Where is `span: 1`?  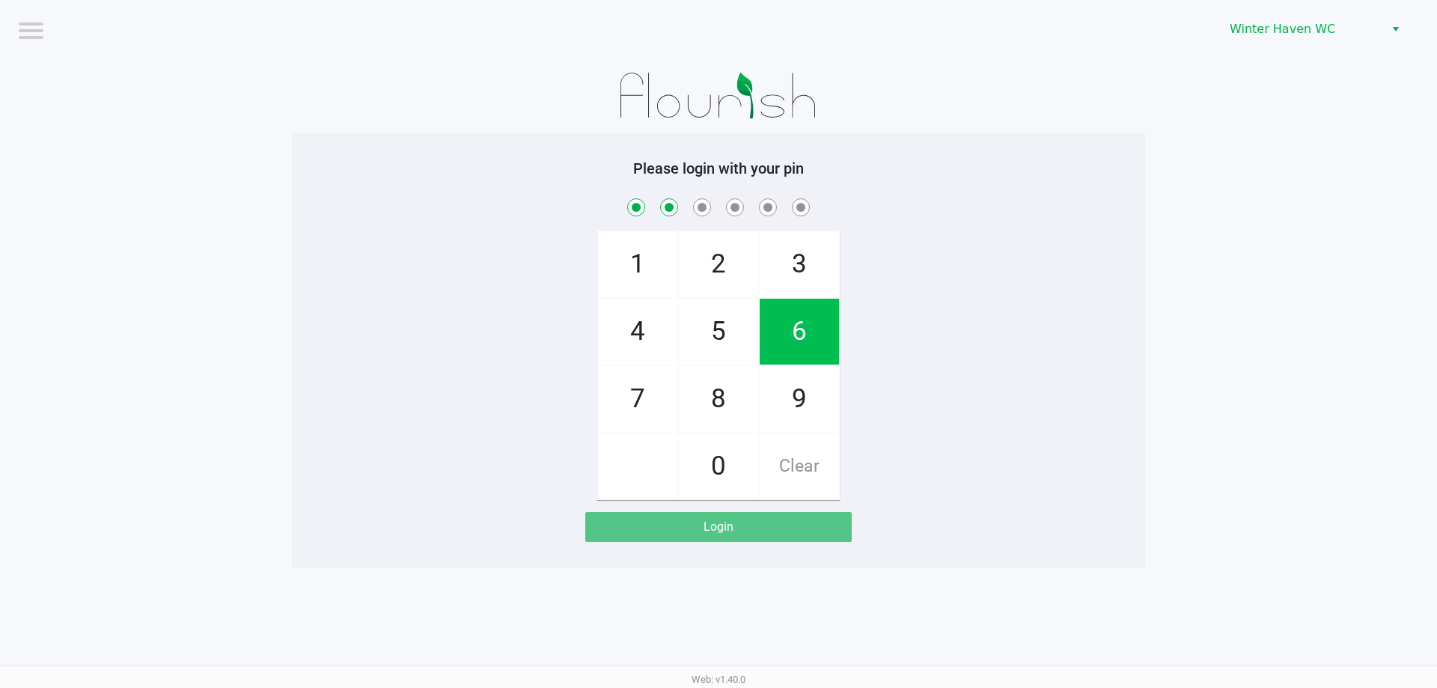
span: 1 is located at coordinates (638, 264).